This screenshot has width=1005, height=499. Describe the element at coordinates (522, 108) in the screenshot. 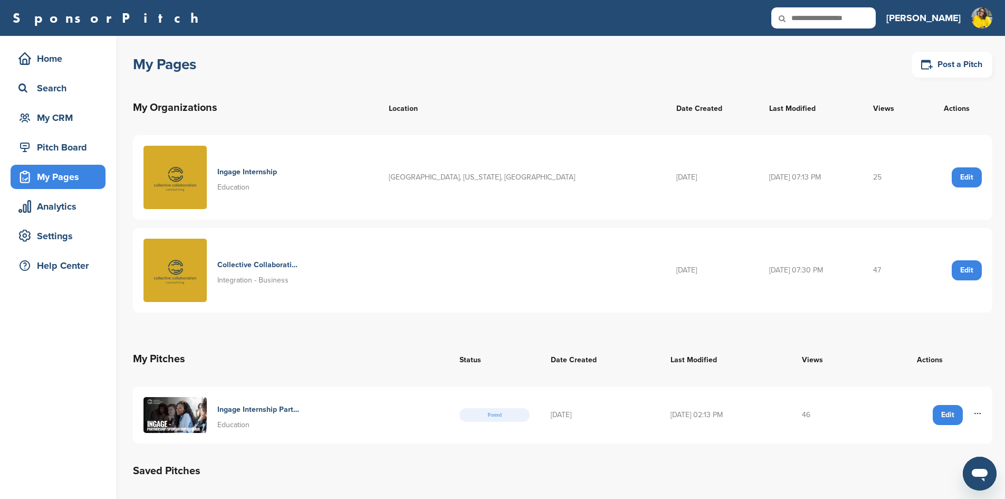

I see `th: Location` at that location.